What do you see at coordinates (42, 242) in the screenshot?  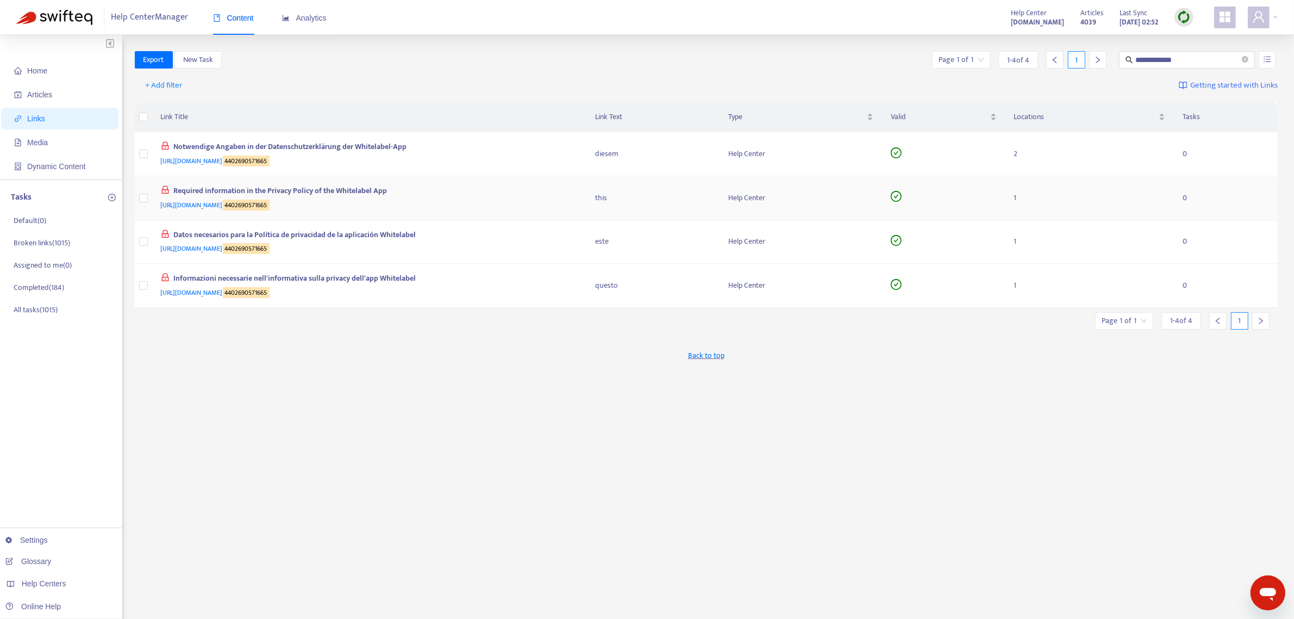 I see `p: Broken links ( 1015 )` at bounding box center [42, 242].